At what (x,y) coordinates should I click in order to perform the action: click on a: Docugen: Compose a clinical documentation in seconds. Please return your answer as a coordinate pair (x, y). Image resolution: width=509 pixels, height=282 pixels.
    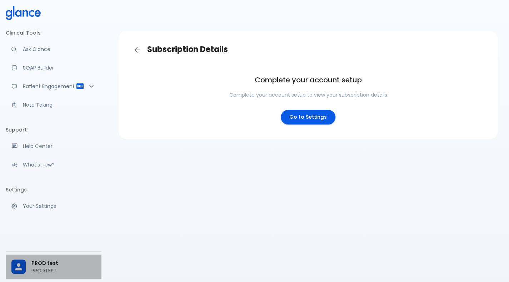
    Looking at the image, I should click on (54, 68).